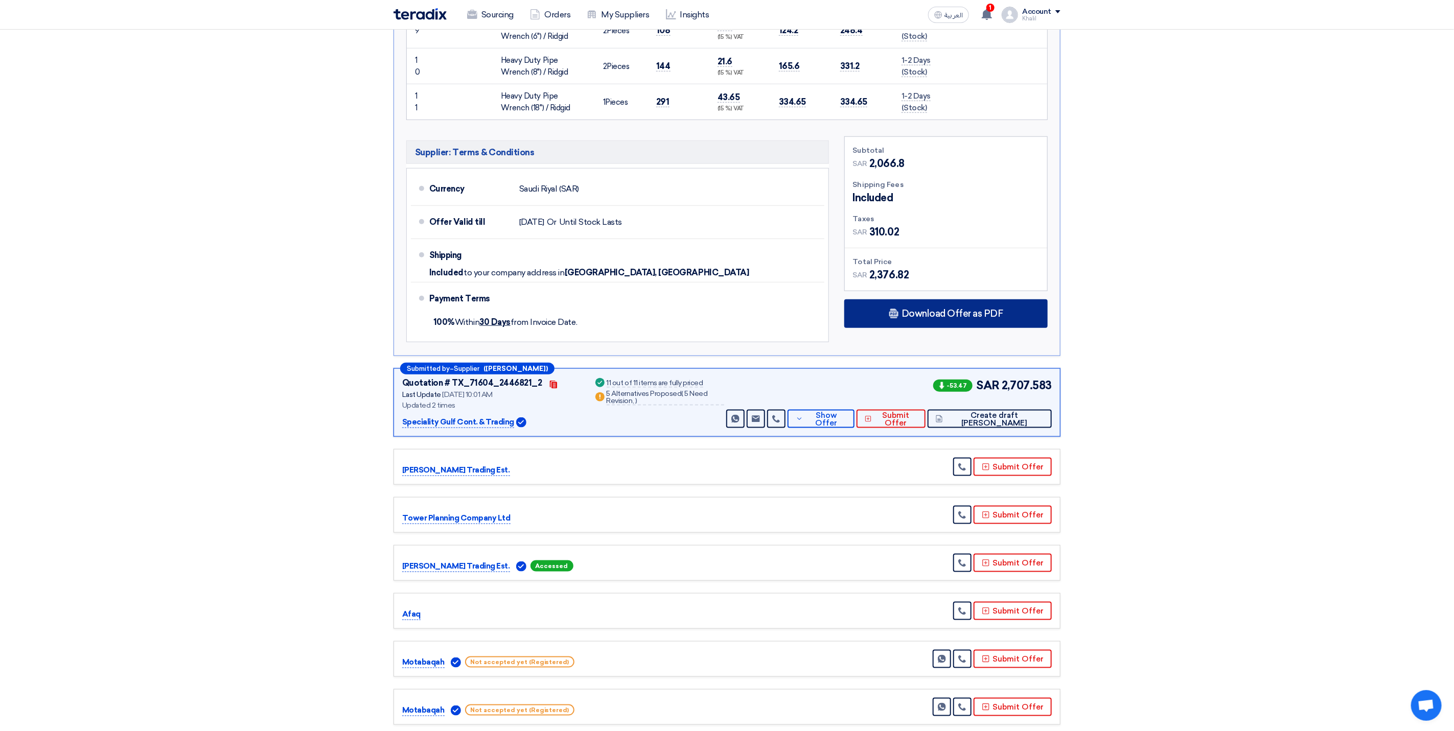  What do you see at coordinates (657, 397) in the screenshot?
I see `span: 5 Need Revision,` at bounding box center [657, 397].